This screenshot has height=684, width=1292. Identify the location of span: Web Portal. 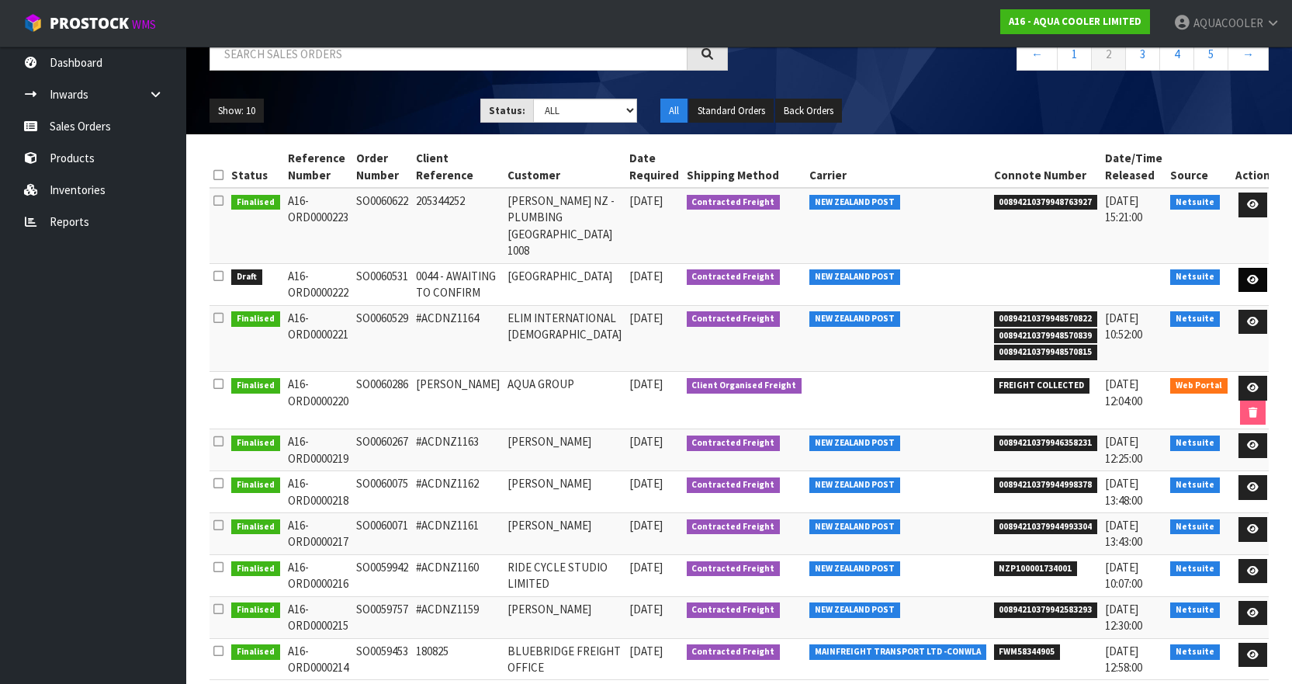
(1199, 386).